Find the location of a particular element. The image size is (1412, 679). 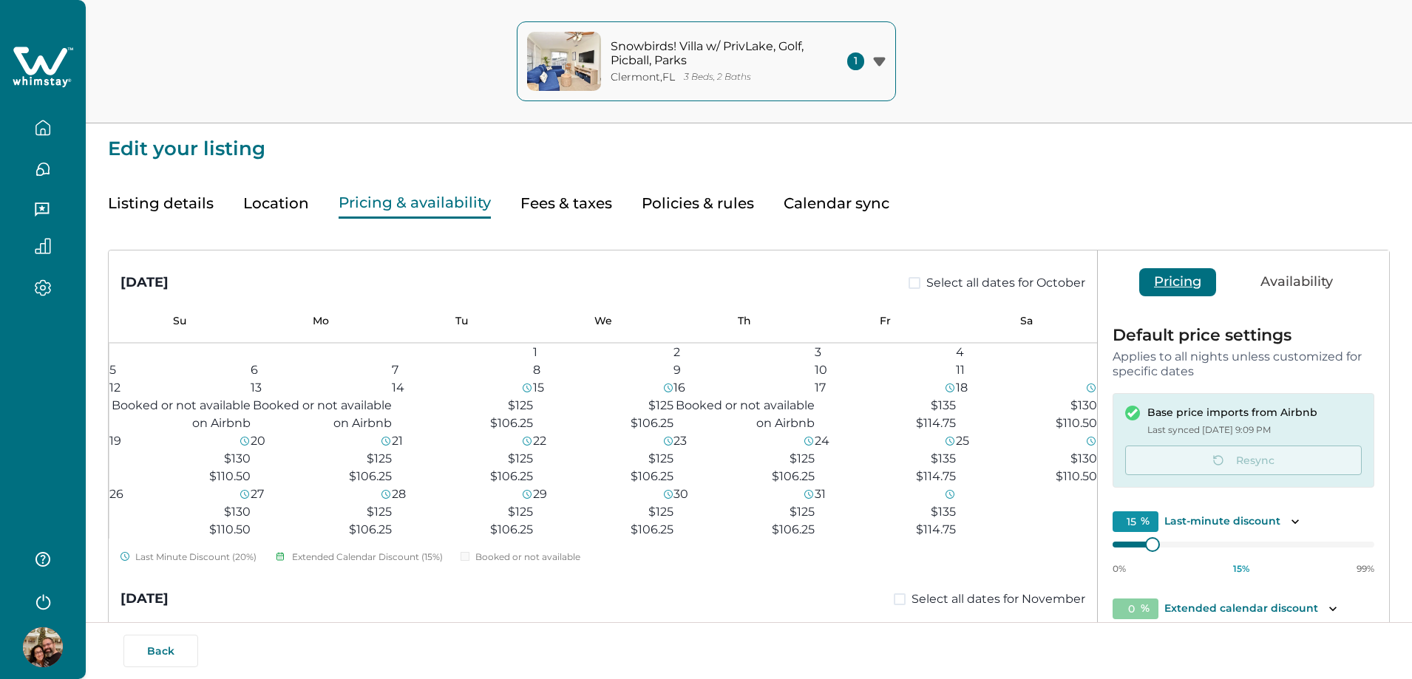

p: 24 is located at coordinates (822, 441).